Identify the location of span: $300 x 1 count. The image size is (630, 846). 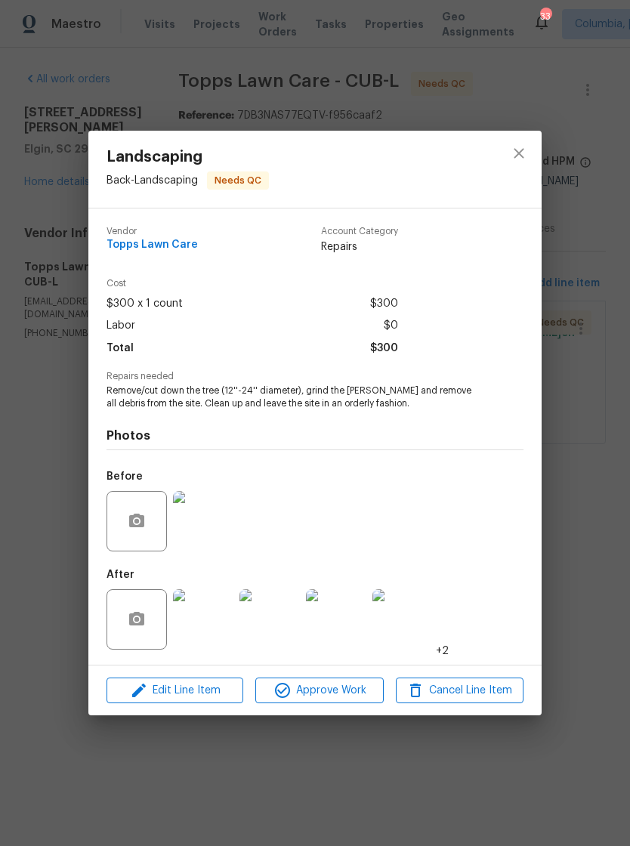
(144, 304).